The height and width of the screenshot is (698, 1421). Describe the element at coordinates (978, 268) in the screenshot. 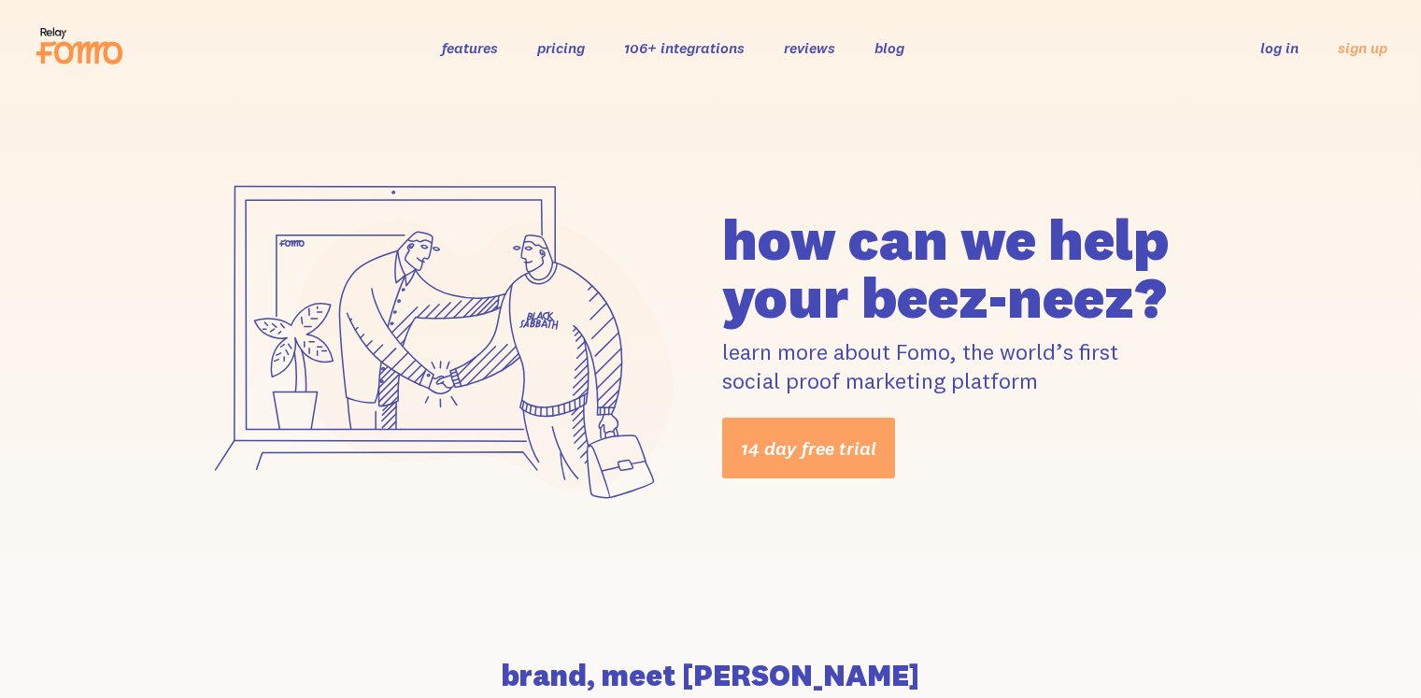

I see `h1: how can we help your beez-neez?` at that location.